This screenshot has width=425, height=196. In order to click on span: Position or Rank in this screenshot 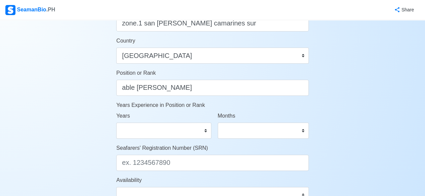, I will do `click(136, 73)`.